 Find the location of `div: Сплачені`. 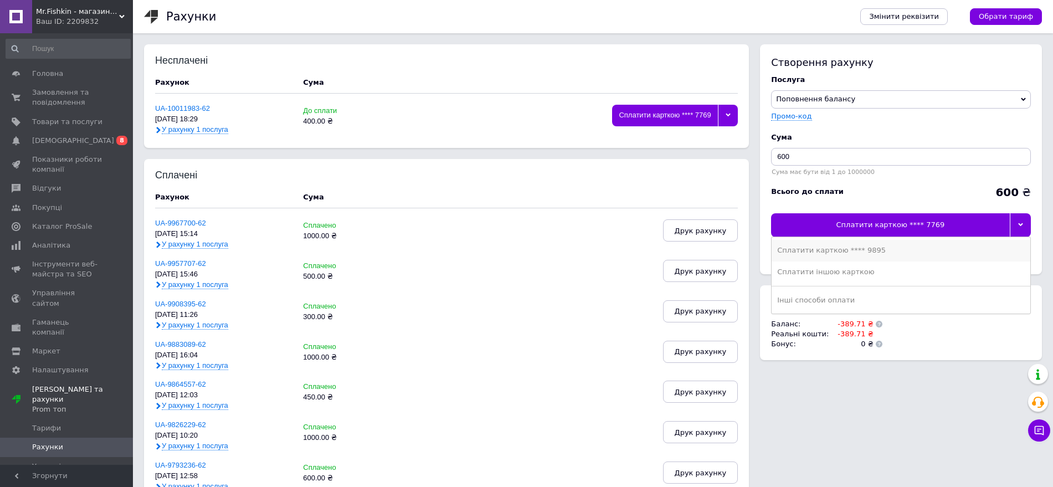

div: Сплачені is located at coordinates (191, 176).